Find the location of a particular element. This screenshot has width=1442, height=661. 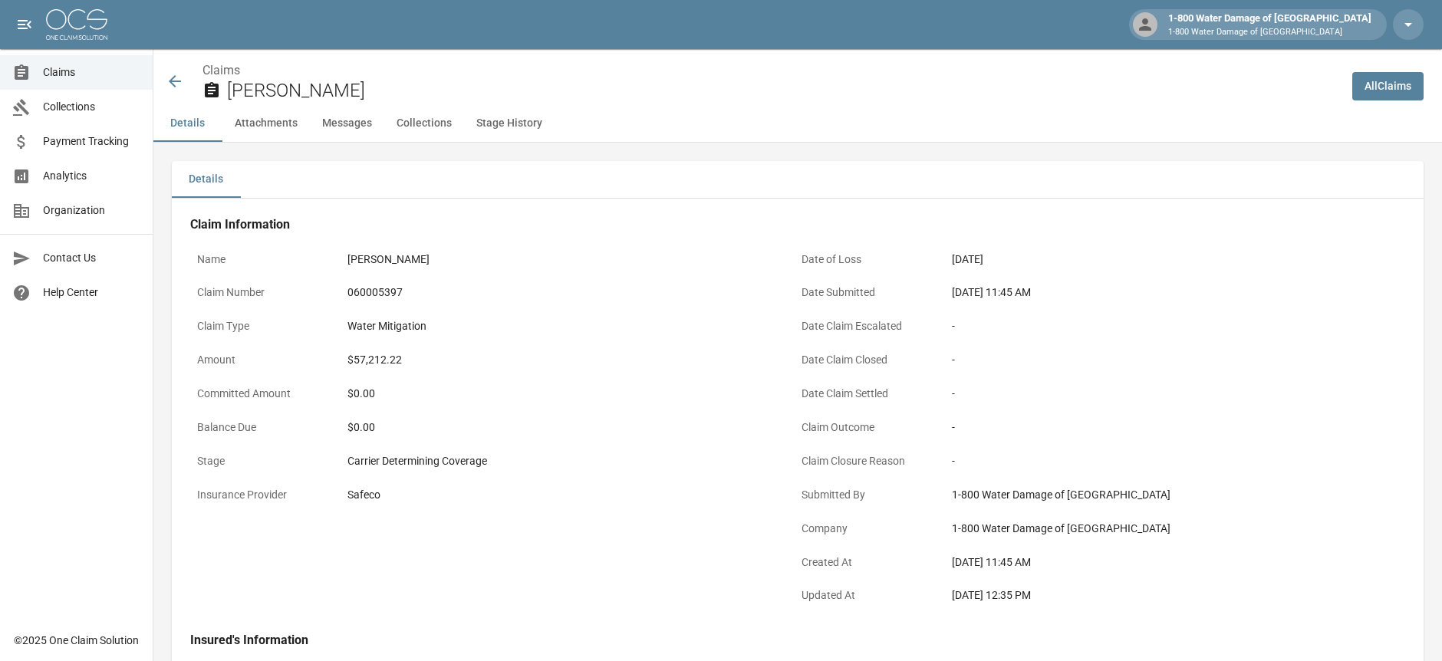

p: Date Claim Closed is located at coordinates (864, 360).